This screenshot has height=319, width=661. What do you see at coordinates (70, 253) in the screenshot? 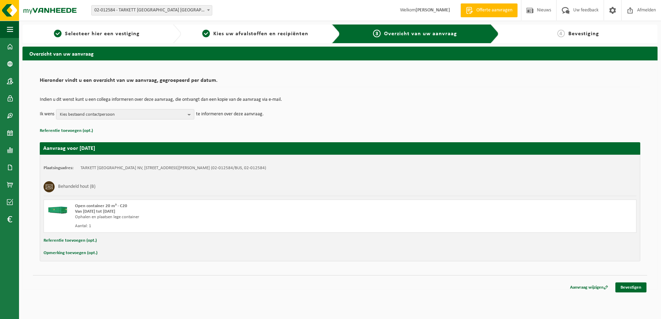
I see `button: Opmerking toevoegen (opt.)` at bounding box center [70, 253].